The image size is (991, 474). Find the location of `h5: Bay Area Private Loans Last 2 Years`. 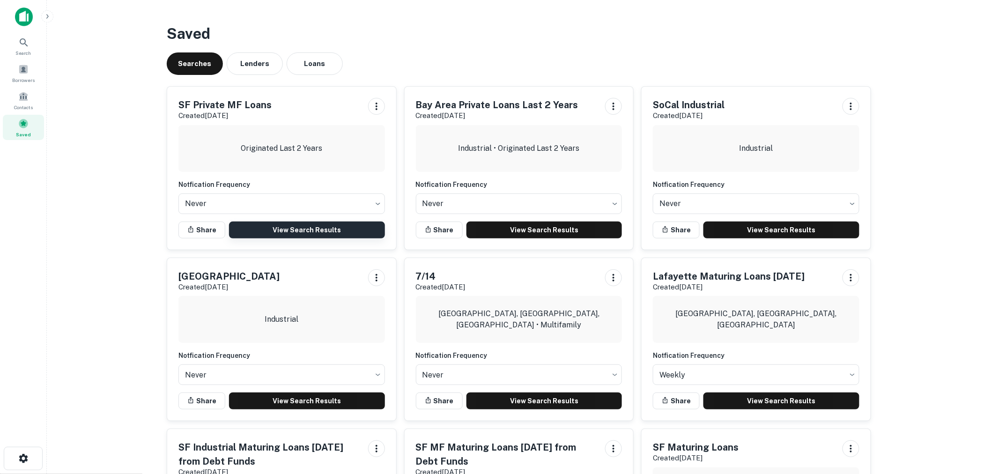

h5: Bay Area Private Loans Last 2 Years is located at coordinates (497, 105).